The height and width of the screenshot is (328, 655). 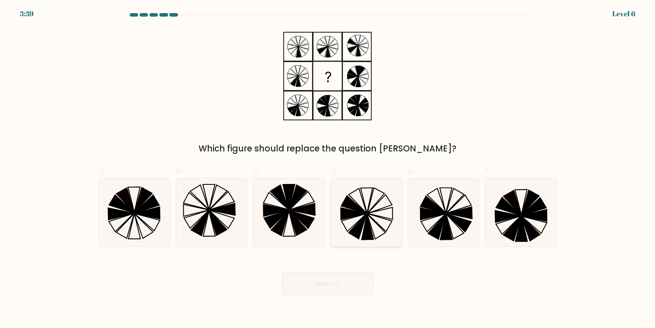 I want to click on button: Next, so click(x=328, y=283).